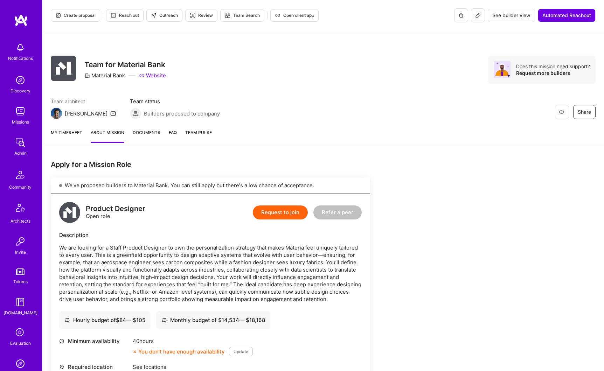 The height and width of the screenshot is (371, 604). Describe the element at coordinates (75, 15) in the screenshot. I see `span: Create proposal` at that location.